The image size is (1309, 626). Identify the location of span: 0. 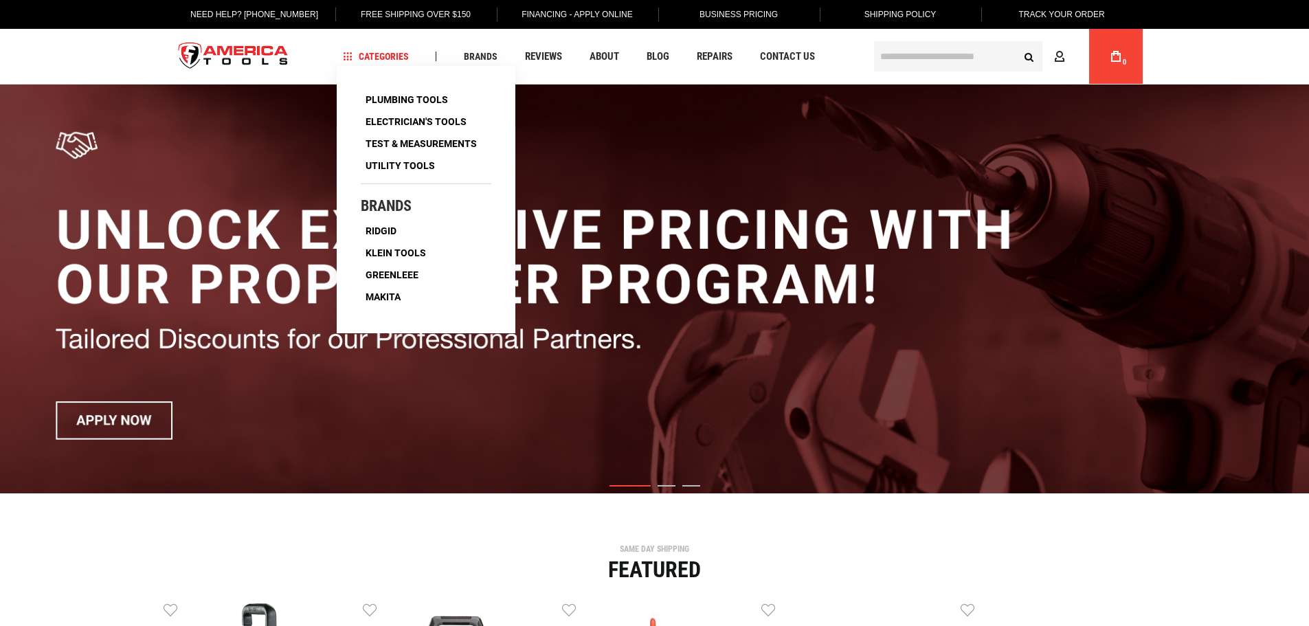
(1125, 62).